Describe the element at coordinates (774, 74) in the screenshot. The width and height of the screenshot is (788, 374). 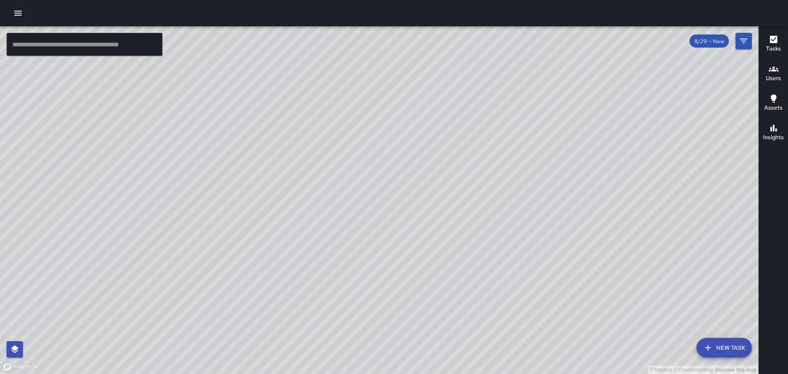
I see `button: Users` at that location.